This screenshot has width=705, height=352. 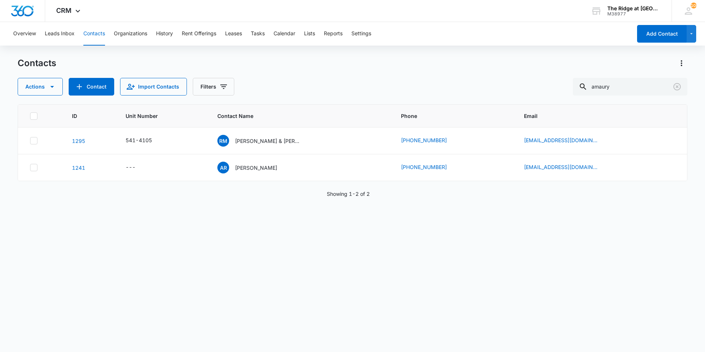 What do you see at coordinates (137, 167) in the screenshot?
I see `div: Unit Number - - Select to Edit Field` at bounding box center [137, 167].